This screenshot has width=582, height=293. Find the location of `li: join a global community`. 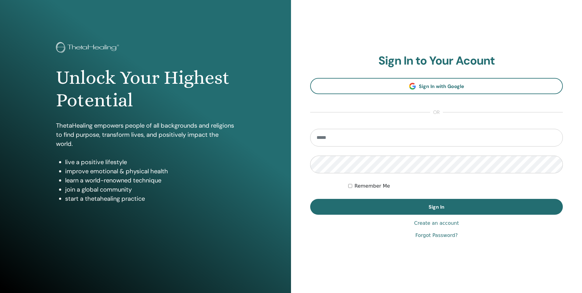

li: join a global community is located at coordinates (150, 189).